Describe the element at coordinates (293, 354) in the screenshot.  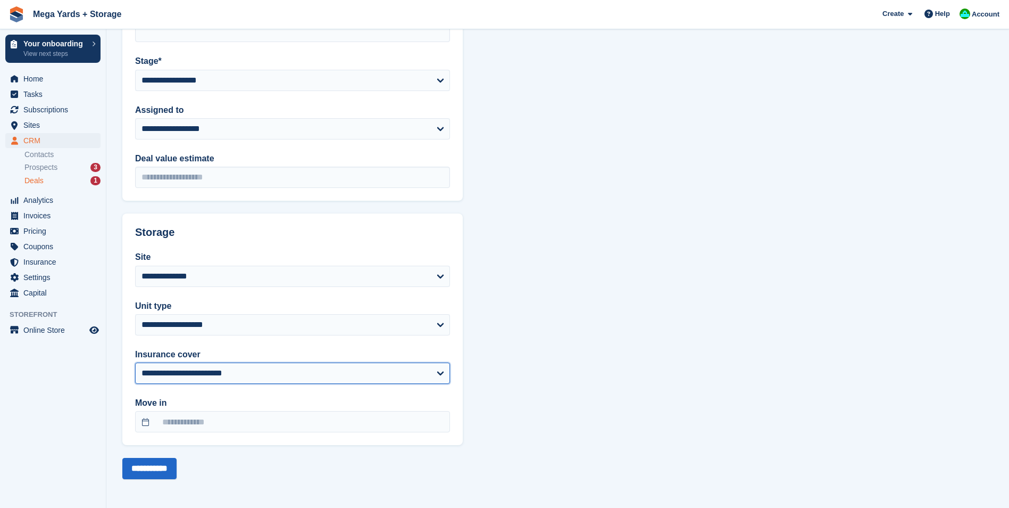
I see `label: Insurance cover` at that location.